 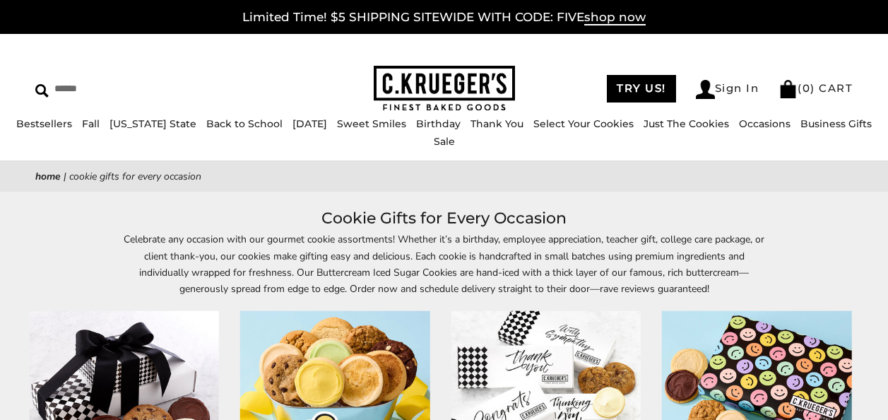 What do you see at coordinates (90, 124) in the screenshot?
I see `a: Fall` at bounding box center [90, 124].